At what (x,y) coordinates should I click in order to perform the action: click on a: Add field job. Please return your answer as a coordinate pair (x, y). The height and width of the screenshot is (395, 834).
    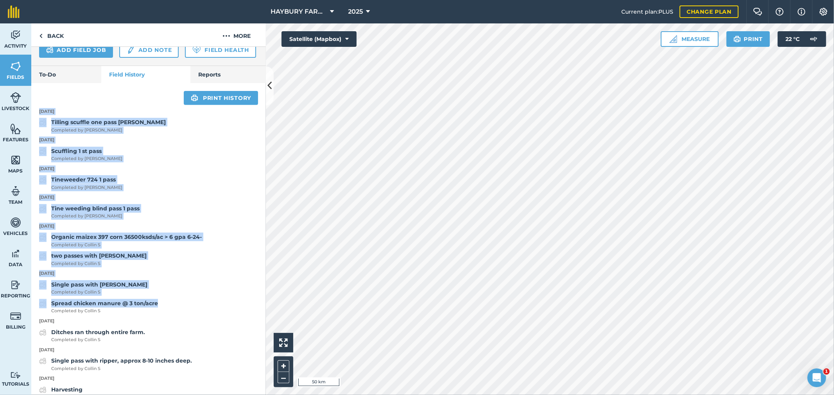
    Looking at the image, I should click on (76, 50).